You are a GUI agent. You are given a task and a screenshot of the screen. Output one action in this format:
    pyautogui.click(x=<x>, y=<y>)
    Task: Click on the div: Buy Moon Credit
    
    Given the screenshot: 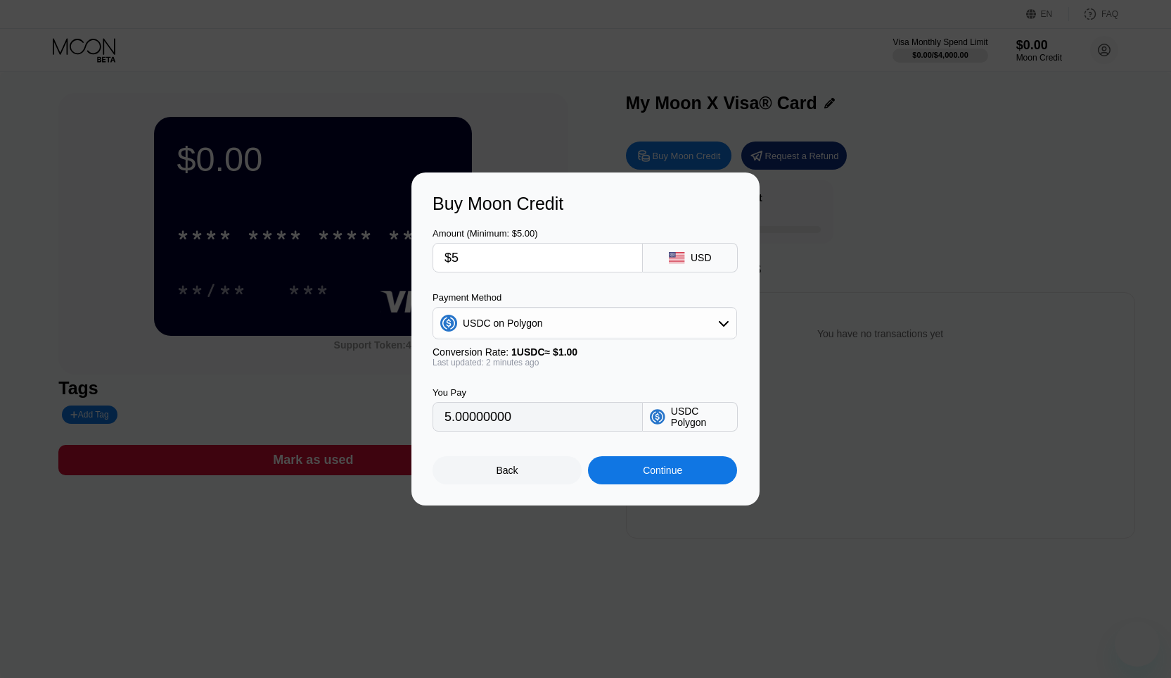 What is the action you would take?
    pyautogui.click(x=585, y=203)
    